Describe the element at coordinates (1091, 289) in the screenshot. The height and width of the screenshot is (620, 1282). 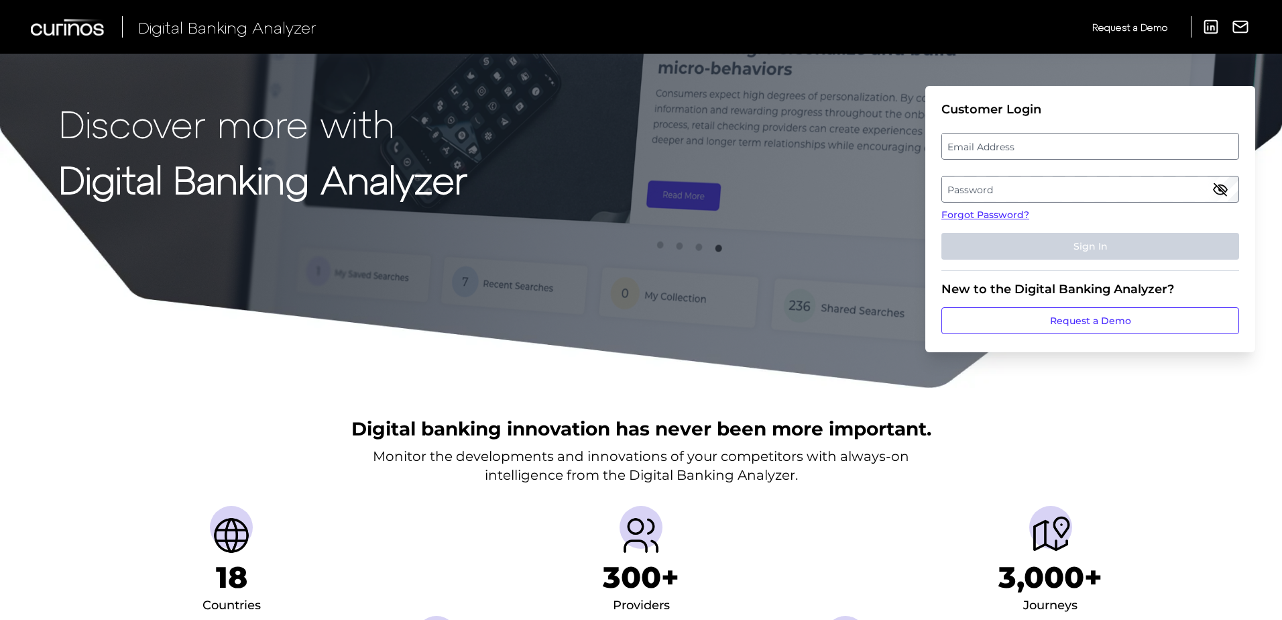
I see `div: New to the Digital Banking Analyzer?` at that location.